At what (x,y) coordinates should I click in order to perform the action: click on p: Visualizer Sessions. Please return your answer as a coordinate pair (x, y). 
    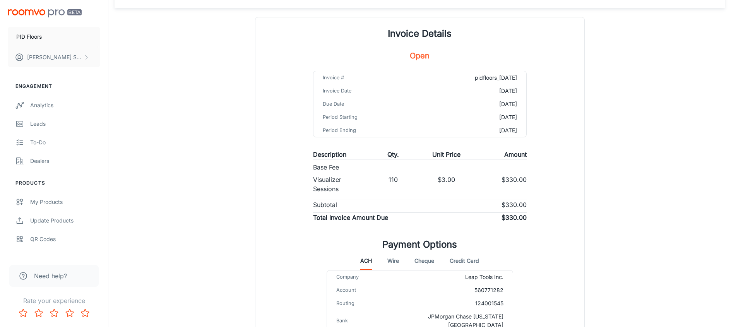
    Looking at the image, I should click on (340, 184).